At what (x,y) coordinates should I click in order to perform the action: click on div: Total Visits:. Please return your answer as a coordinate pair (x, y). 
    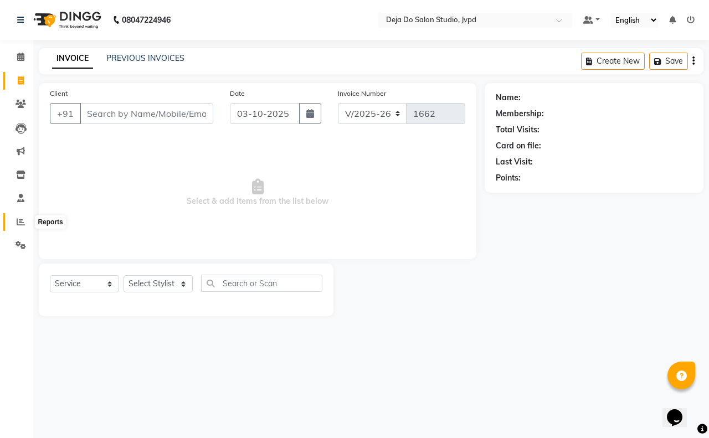
    Looking at the image, I should click on (518, 130).